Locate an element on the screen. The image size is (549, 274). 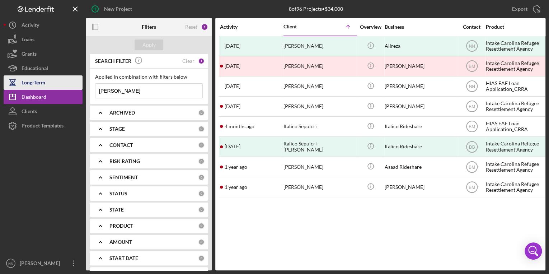
b: CONTACT is located at coordinates (121, 145).